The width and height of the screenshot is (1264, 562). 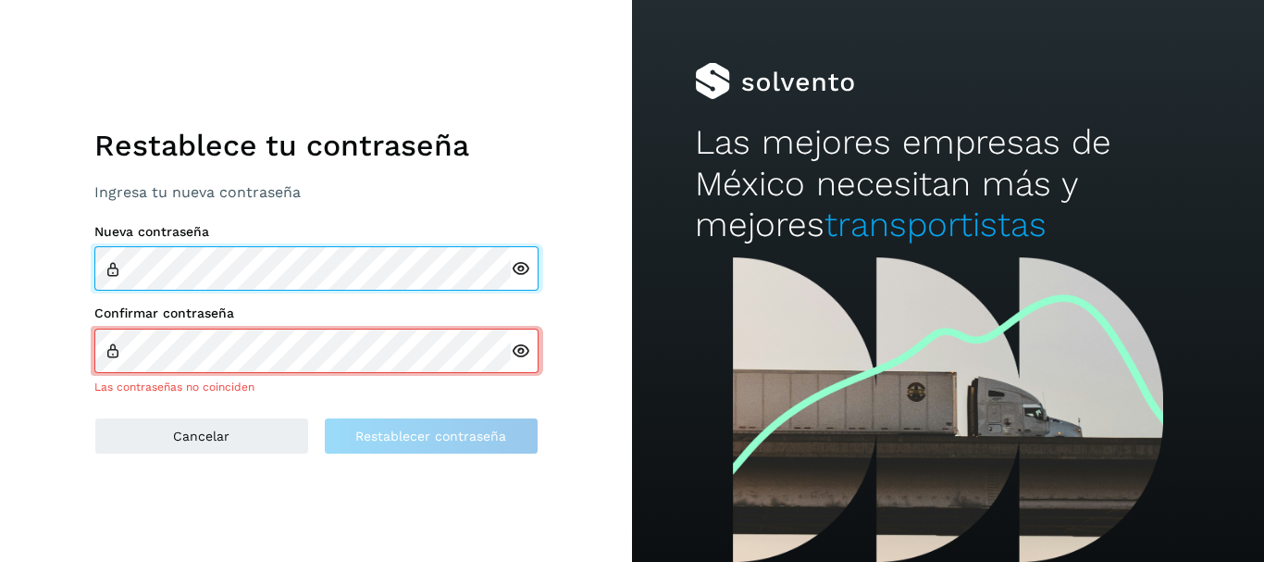 What do you see at coordinates (316, 313) in the screenshot?
I see `label: Confirmar contraseña` at bounding box center [316, 313].